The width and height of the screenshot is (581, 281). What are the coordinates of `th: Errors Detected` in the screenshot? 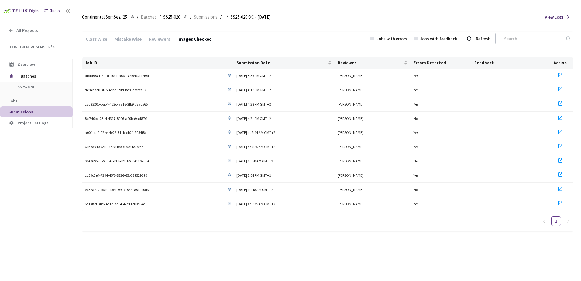 It's located at (442, 63).